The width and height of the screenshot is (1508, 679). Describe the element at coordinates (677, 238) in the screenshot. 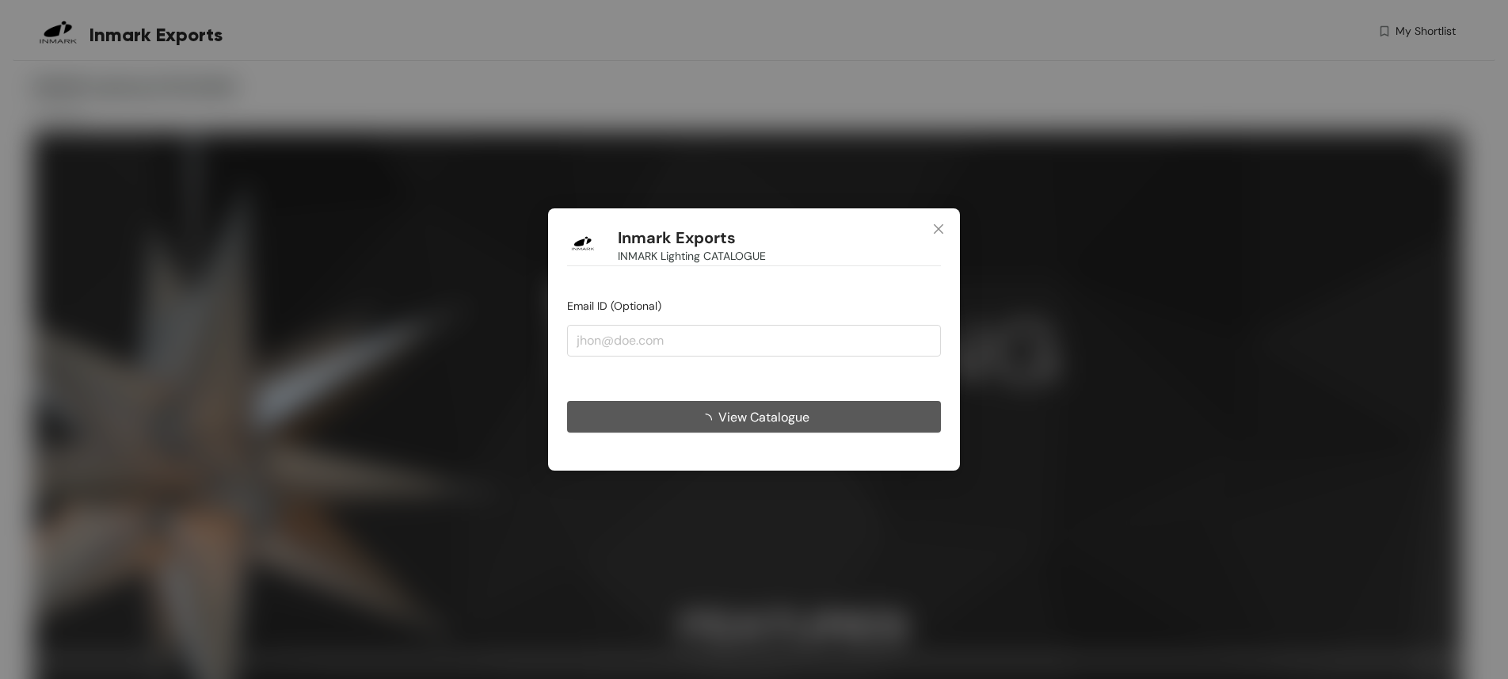

I see `h1: Inmark Exports` at that location.